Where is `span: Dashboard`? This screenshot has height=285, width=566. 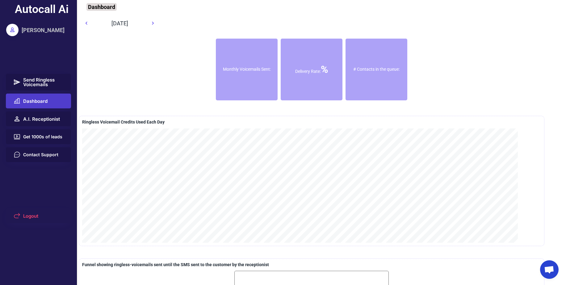
span: Dashboard is located at coordinates (35, 101).